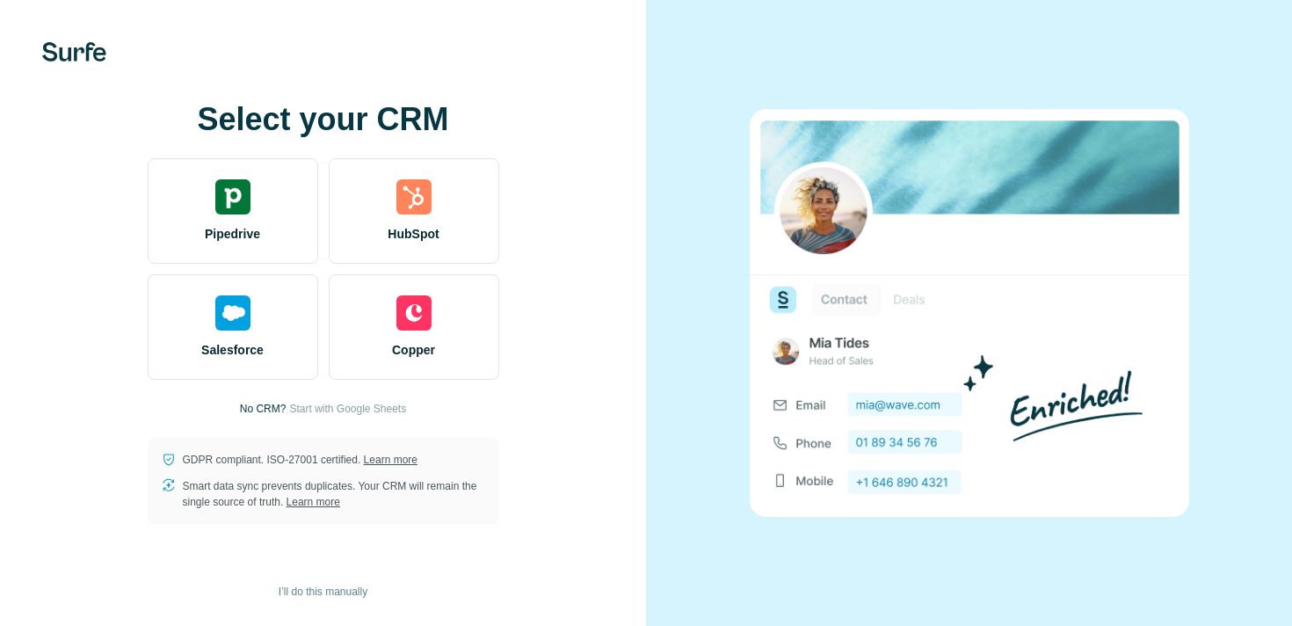  Describe the element at coordinates (233, 197) in the screenshot. I see `img: pipedrive's logo` at that location.